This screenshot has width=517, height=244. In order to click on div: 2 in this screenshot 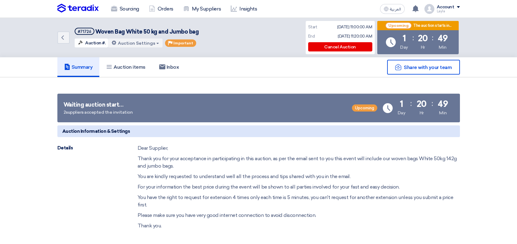, I will do `click(98, 112)`.